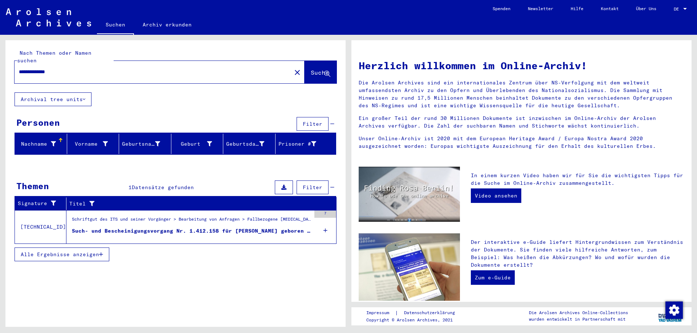 The image size is (697, 333). Describe the element at coordinates (130, 188) in the screenshot. I see `span: 1` at that location.